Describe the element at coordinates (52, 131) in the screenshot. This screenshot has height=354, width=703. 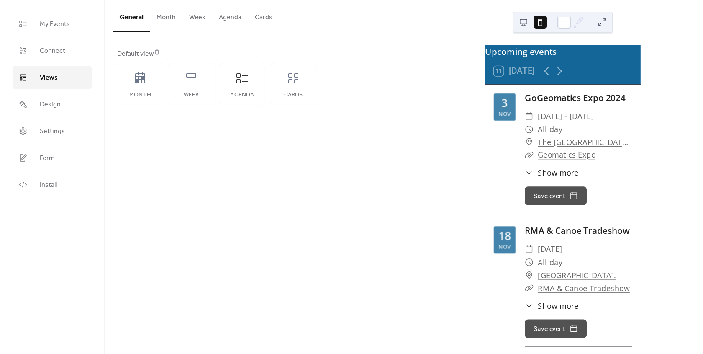
I see `span: Settings` at that location.